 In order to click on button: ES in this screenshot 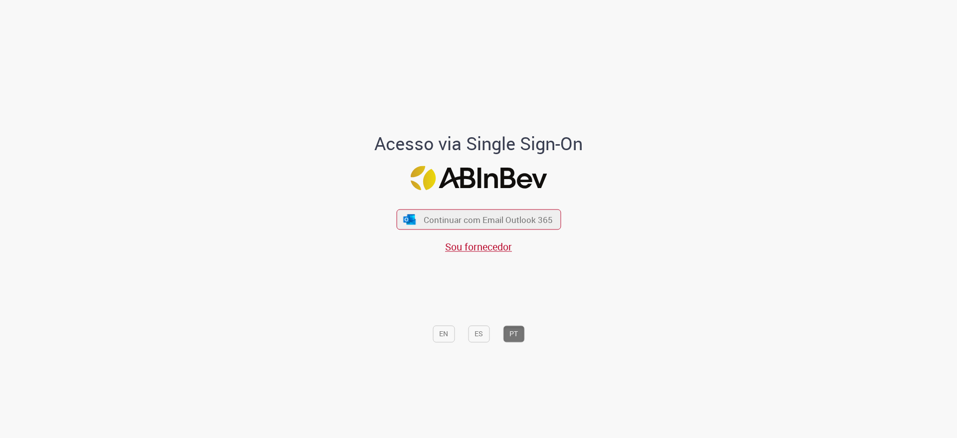, I will do `click(479, 334)`.